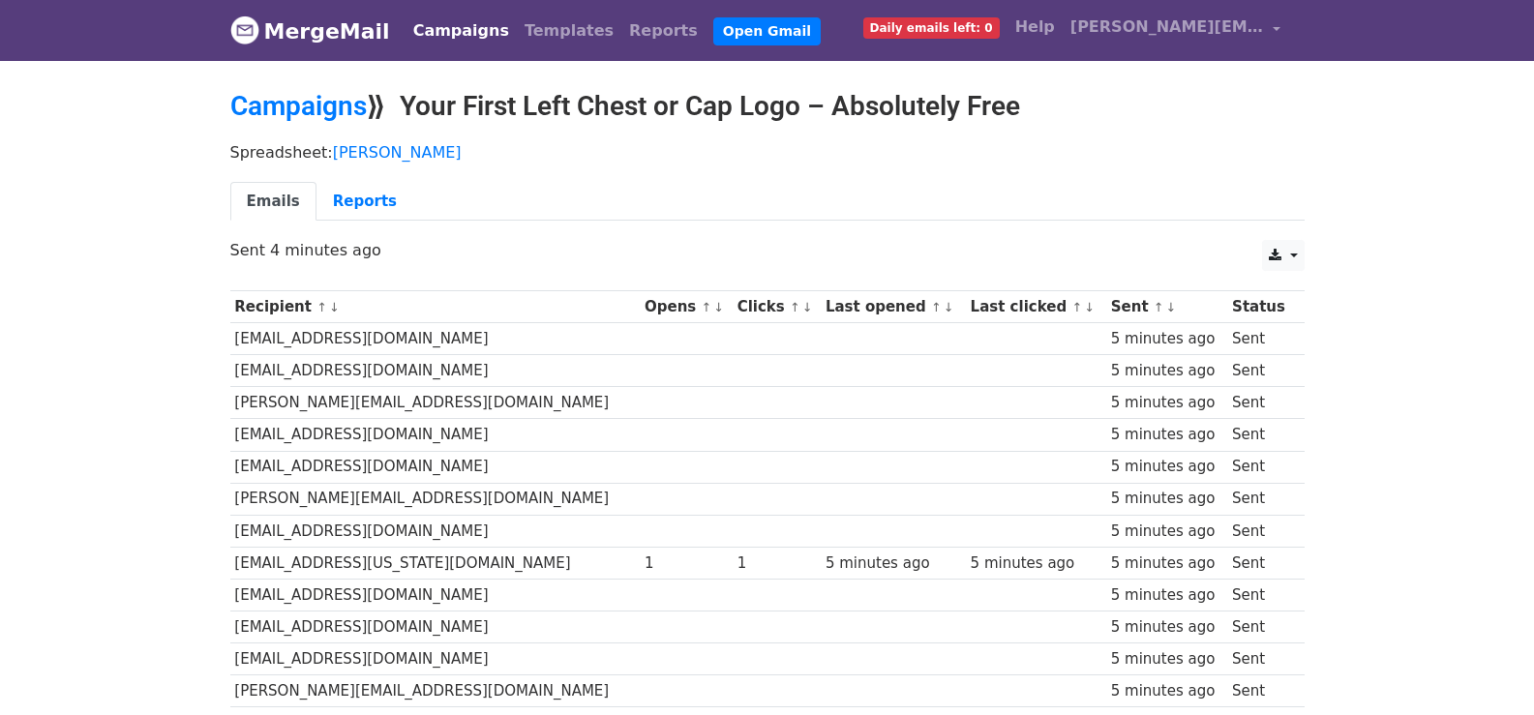 The width and height of the screenshot is (1534, 715). I want to click on th: Recipient, so click(435, 307).